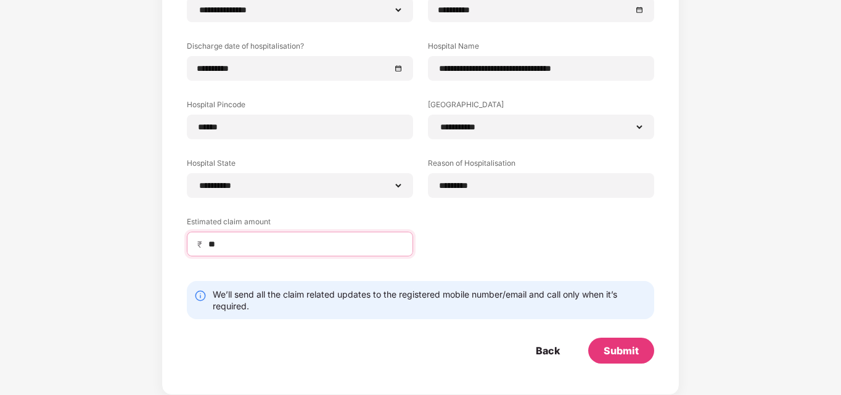 The image size is (841, 395). I want to click on div: We’ll send all the claim related updates to the registered mobile number/email and call only when..., so click(430, 300).